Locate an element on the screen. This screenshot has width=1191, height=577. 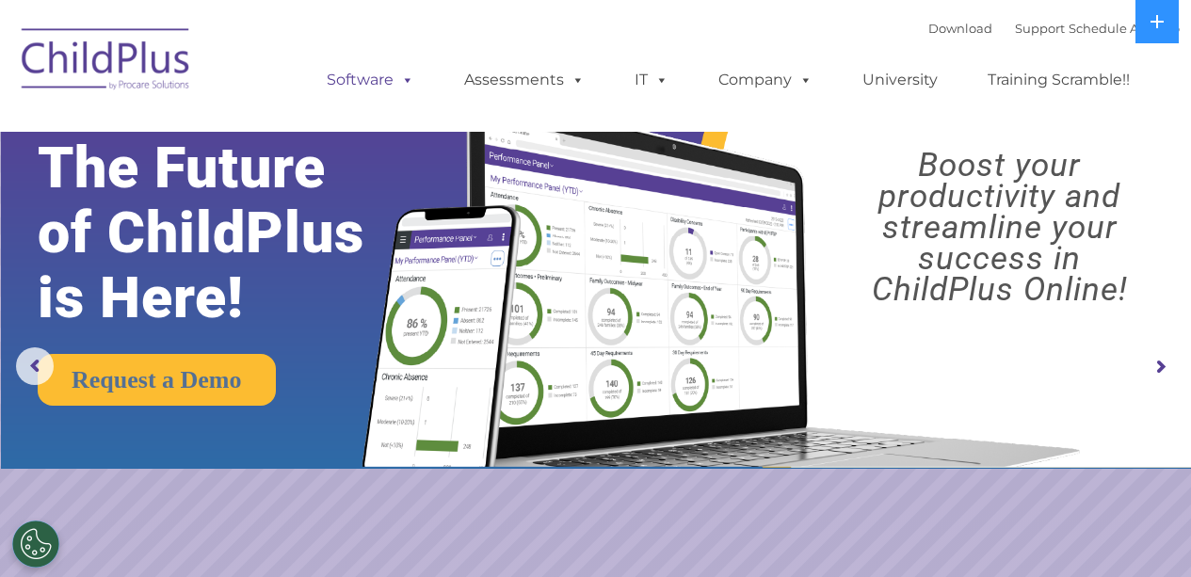
a: Download is located at coordinates (960, 28).